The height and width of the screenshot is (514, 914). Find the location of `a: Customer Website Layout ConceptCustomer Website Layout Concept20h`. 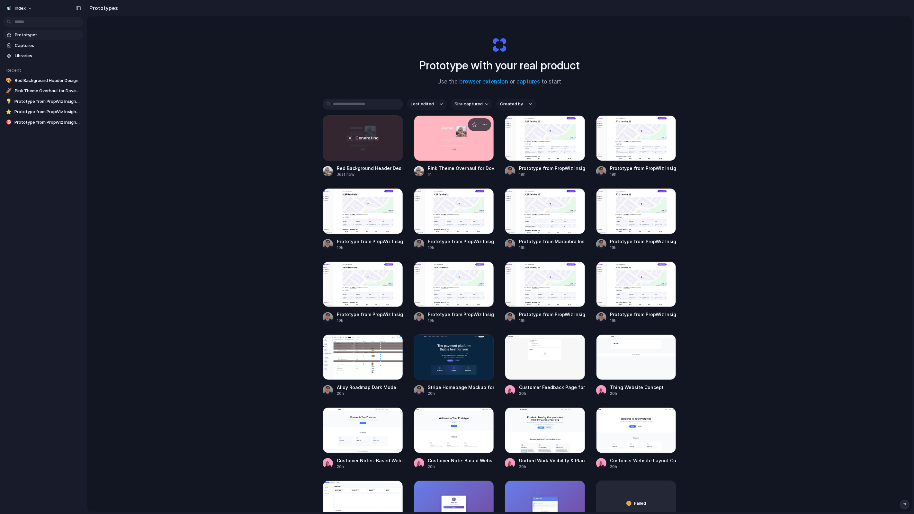

a: Customer Website Layout ConceptCustomer Website Layout Concept20h is located at coordinates (636, 438).